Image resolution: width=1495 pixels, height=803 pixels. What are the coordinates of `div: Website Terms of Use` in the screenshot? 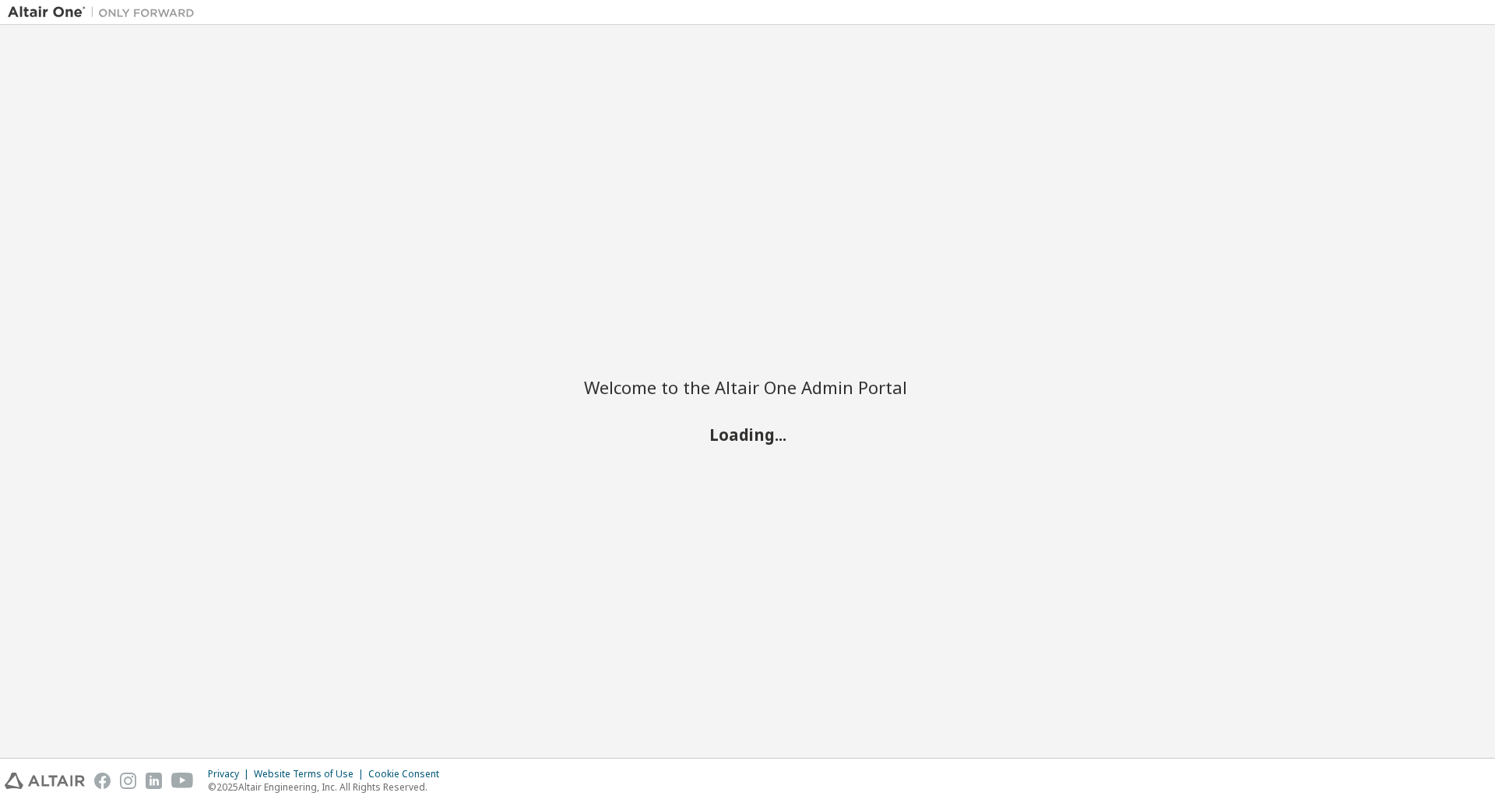 It's located at (311, 774).